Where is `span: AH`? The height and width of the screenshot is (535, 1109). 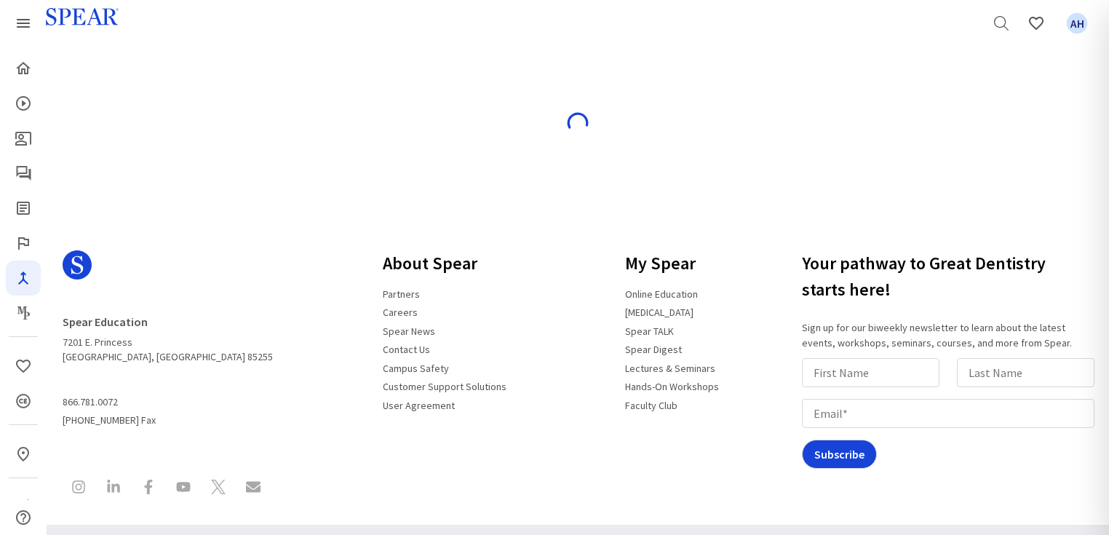
span: AH is located at coordinates (1077, 23).